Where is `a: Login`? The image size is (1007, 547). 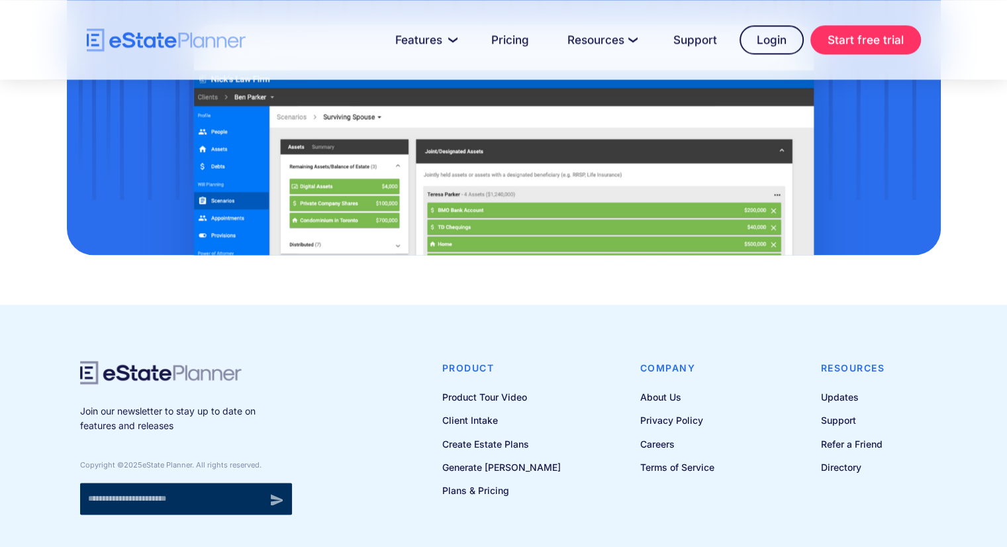
a: Login is located at coordinates (771, 40).